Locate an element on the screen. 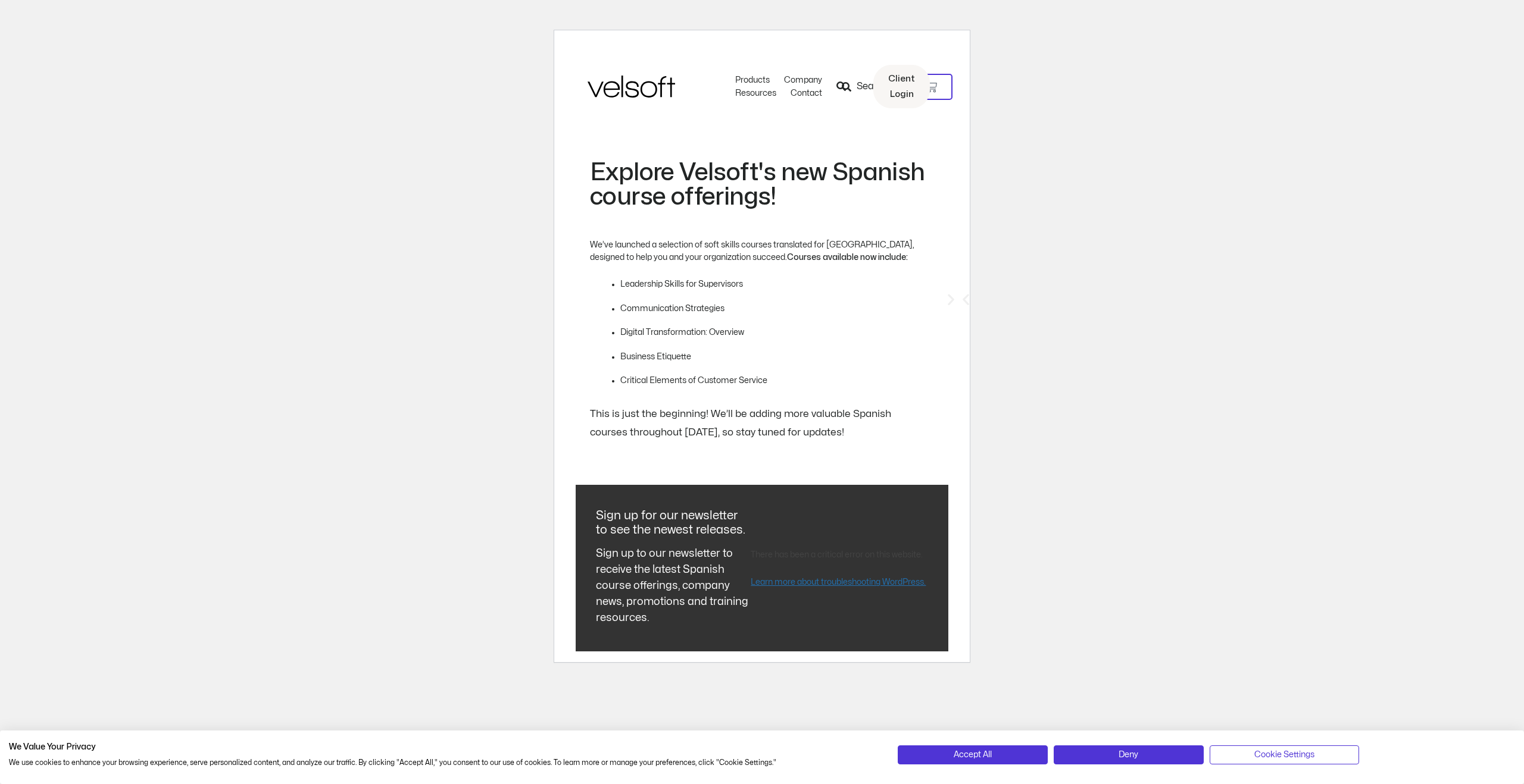 This screenshot has width=1524, height=784. div: Sign up to our newsletter to receive the latest Spanish course offerings, company news, promotion... is located at coordinates (673, 586).